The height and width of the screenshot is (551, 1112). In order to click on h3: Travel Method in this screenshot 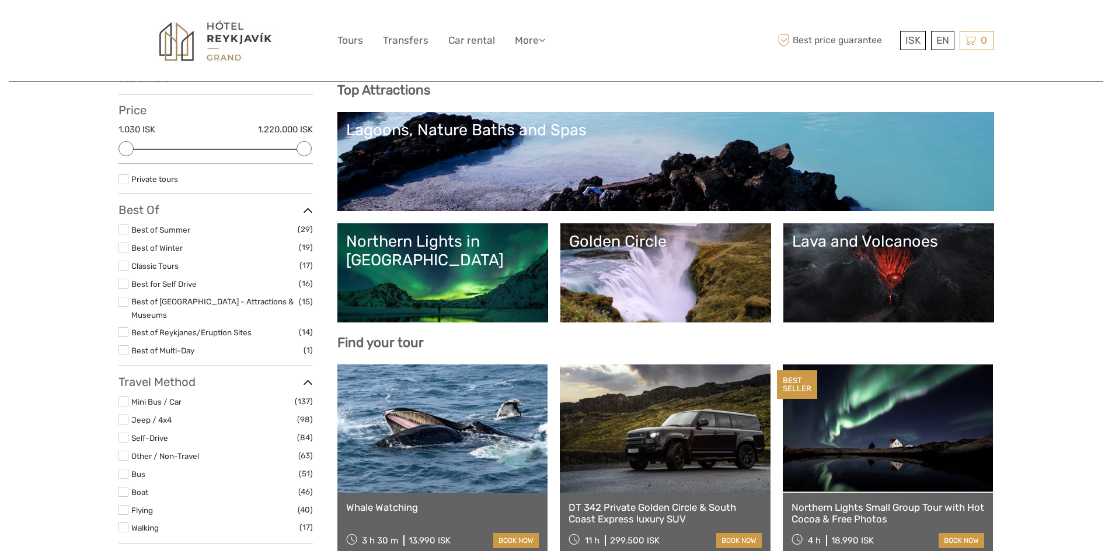, I will do `click(215, 382)`.